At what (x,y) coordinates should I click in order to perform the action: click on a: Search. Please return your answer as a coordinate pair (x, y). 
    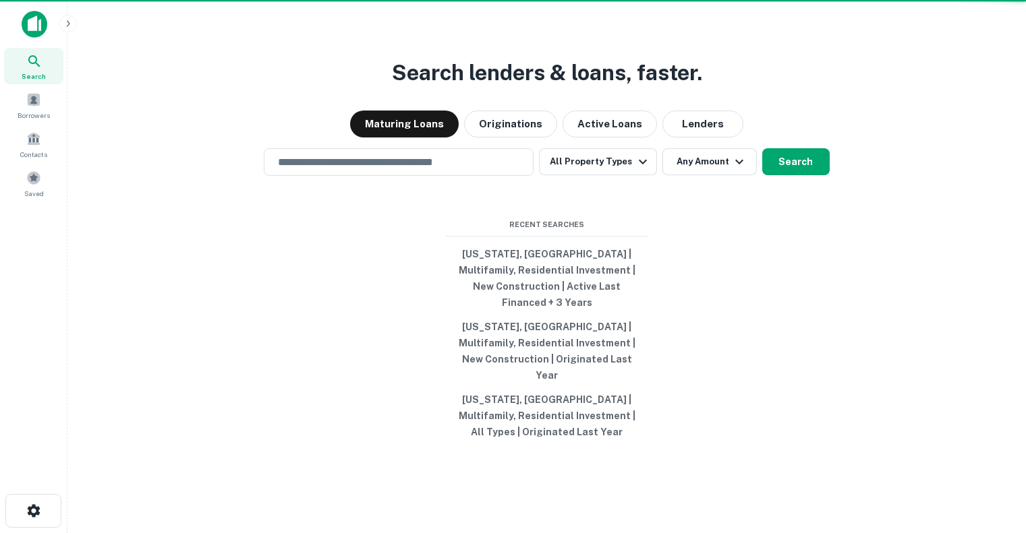
    Looking at the image, I should click on (34, 66).